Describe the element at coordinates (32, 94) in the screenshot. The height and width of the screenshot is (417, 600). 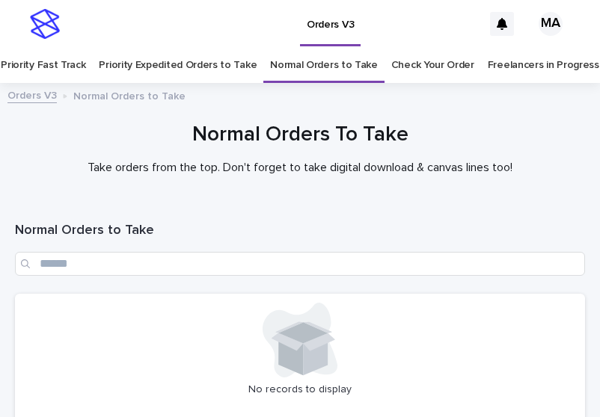
I see `a: Orders V3` at that location.